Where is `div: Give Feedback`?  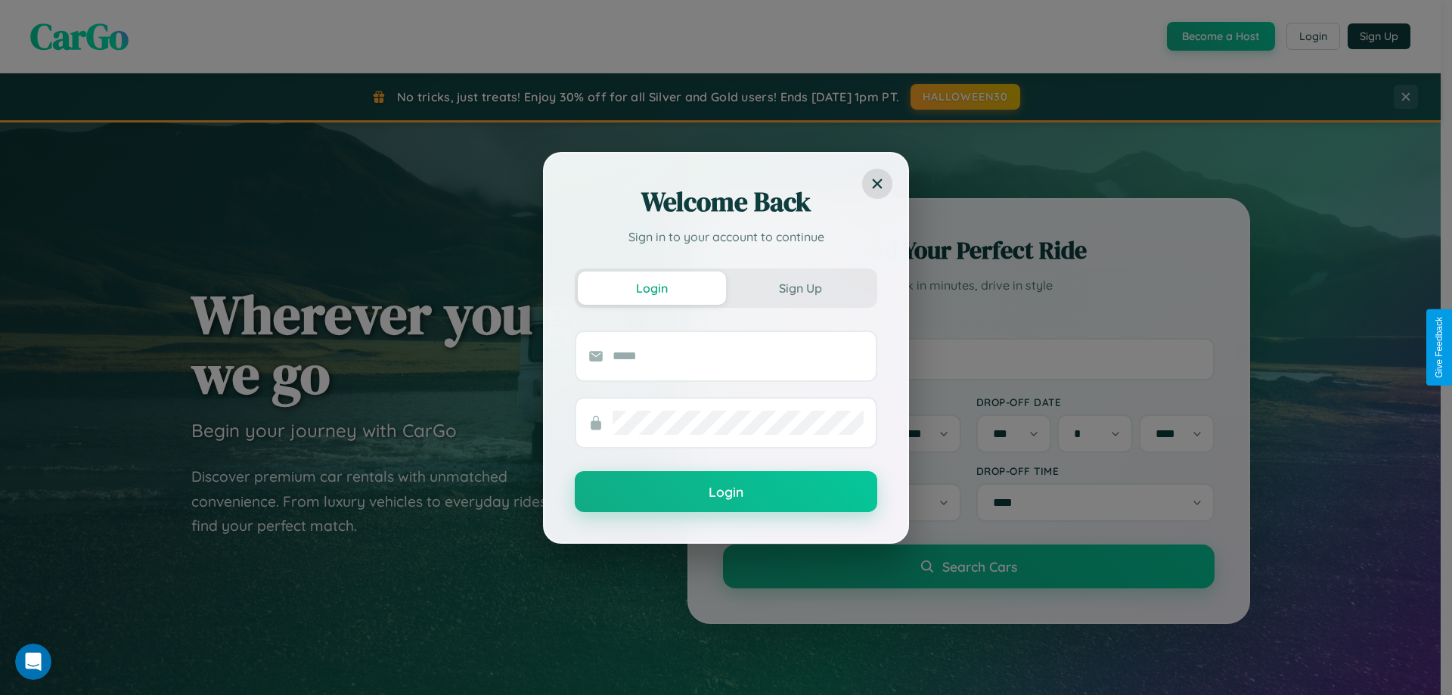
div: Give Feedback is located at coordinates (1440, 347).